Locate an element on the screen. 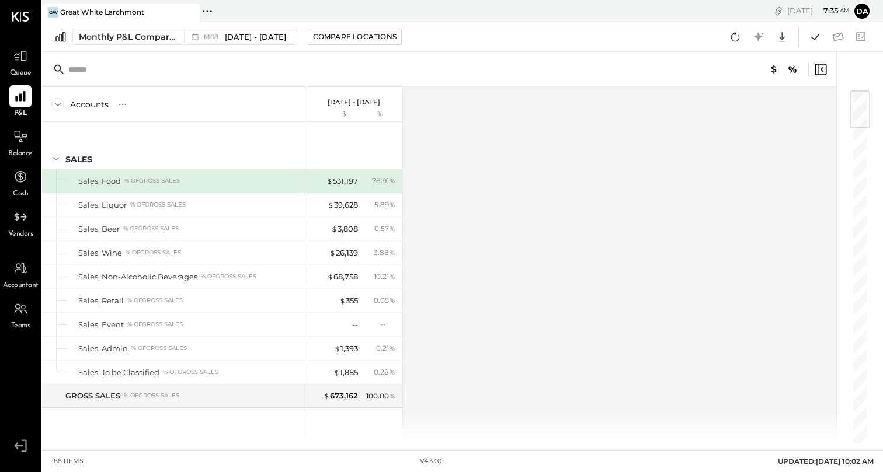 The width and height of the screenshot is (883, 472). a: Vendors is located at coordinates (20, 223).